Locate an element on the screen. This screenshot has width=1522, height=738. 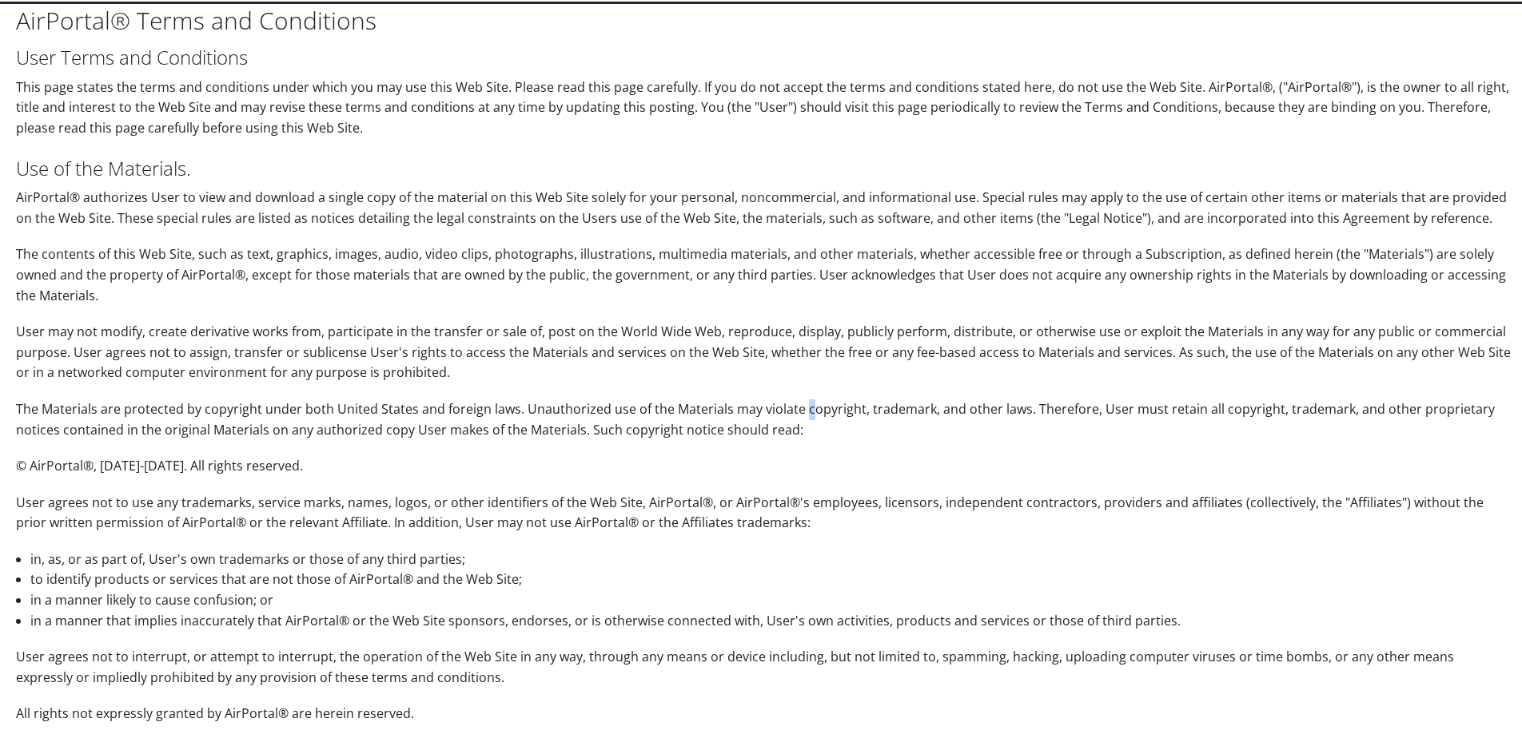
p: AirPortal® authorizes User to view and download a single copy of the material on this Web Site so... is located at coordinates (764, 206).